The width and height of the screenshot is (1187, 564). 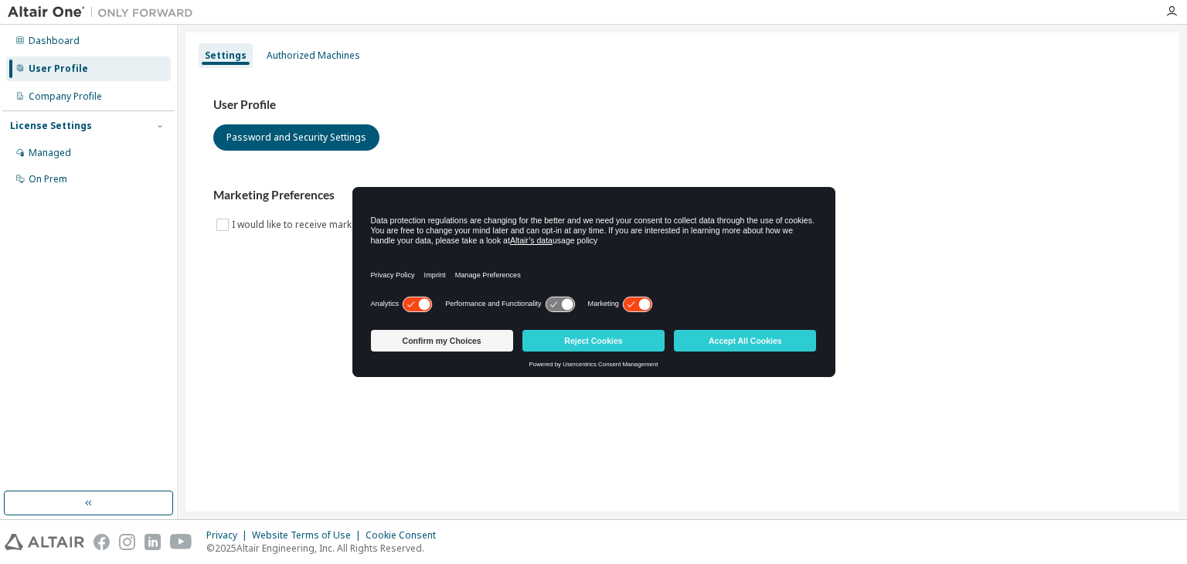 What do you see at coordinates (58, 69) in the screenshot?
I see `div: User Profile` at bounding box center [58, 69].